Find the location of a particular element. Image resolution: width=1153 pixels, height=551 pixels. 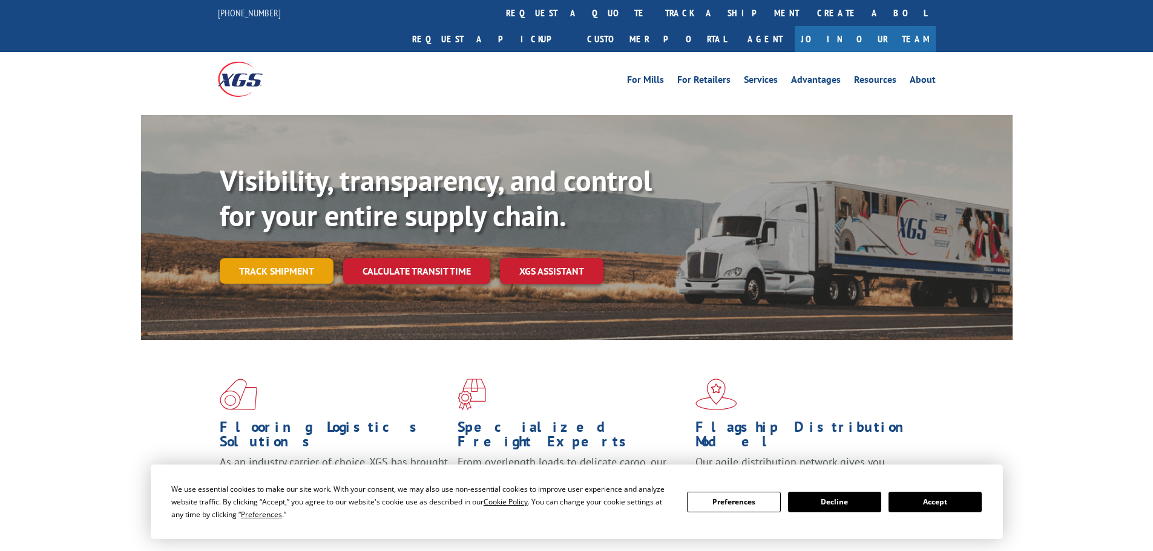

a: Track shipment is located at coordinates (277, 271).